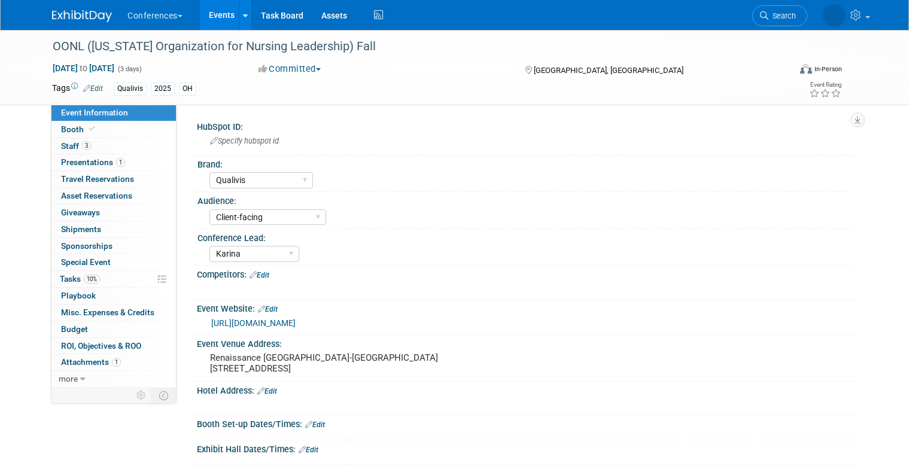 The width and height of the screenshot is (909, 469). Describe the element at coordinates (780, 16) in the screenshot. I see `a: Search` at that location.